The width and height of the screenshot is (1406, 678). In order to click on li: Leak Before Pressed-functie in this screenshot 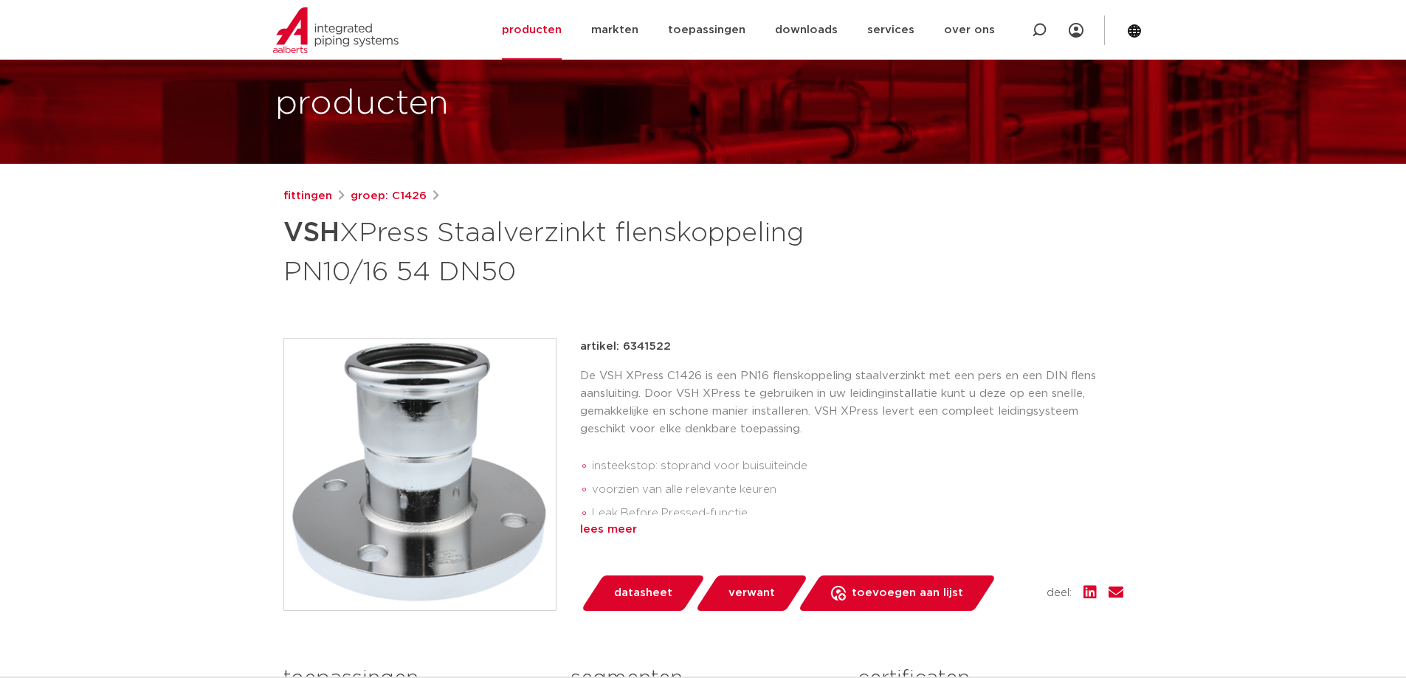, I will do `click(858, 514)`.